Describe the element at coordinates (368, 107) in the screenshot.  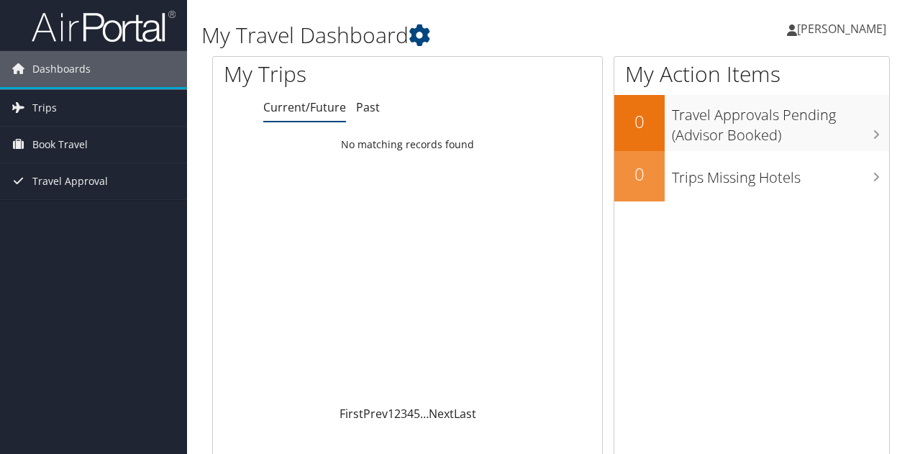
I see `a: Past` at that location.